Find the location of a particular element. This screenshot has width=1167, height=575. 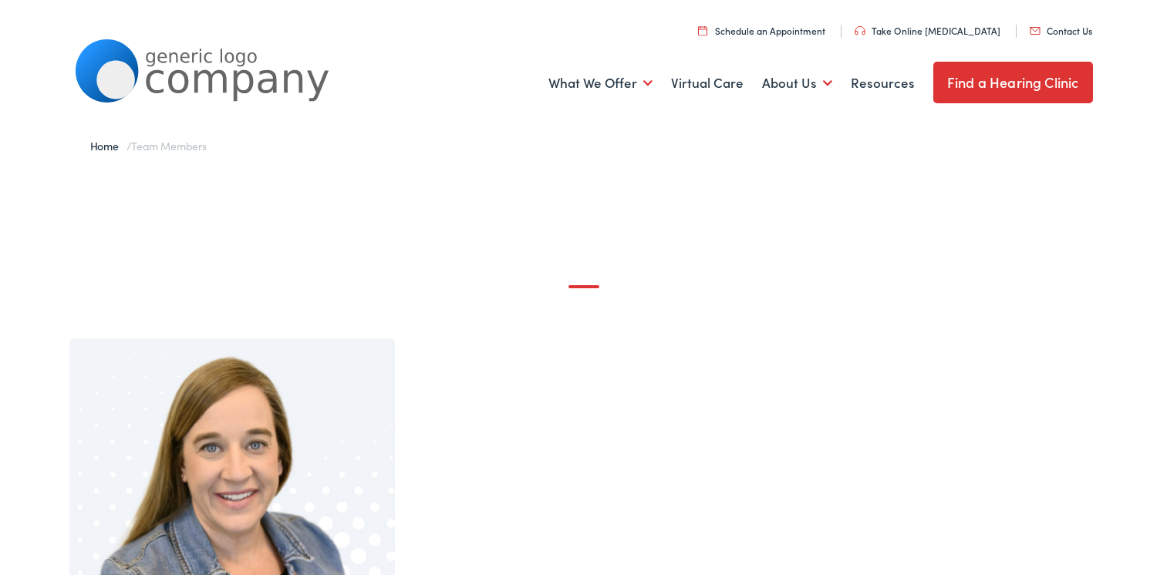

a: Virtual Care is located at coordinates (707, 83).